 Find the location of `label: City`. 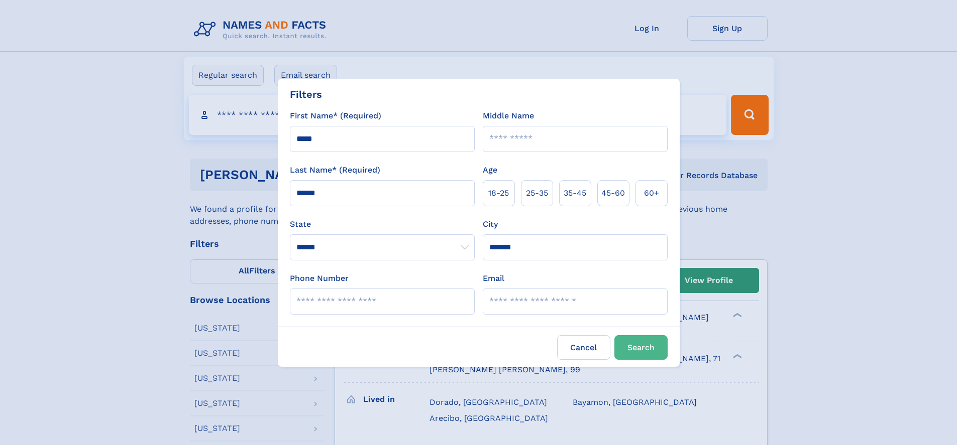

label: City is located at coordinates (490, 224).